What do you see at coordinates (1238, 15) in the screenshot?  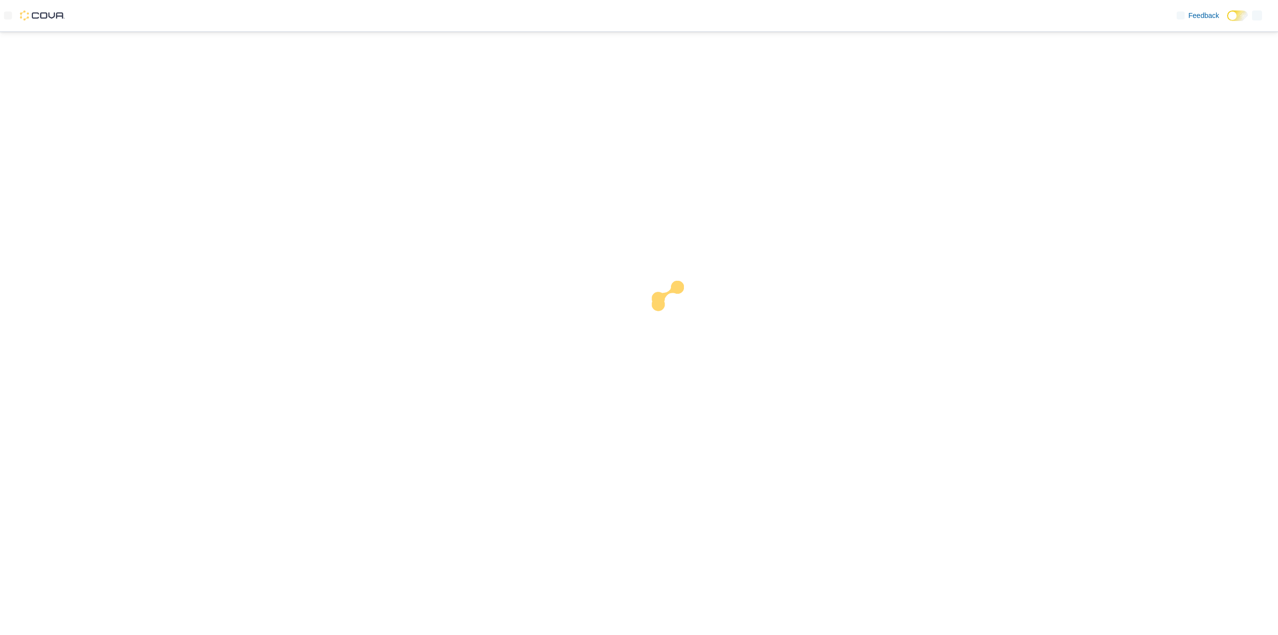 I see `input: Dark Mode` at bounding box center [1238, 15].